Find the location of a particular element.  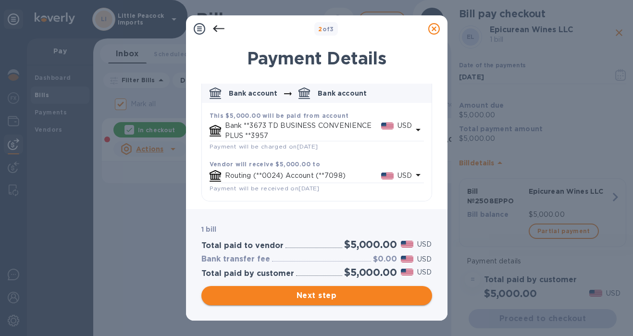

h3: Bank transfer fee is located at coordinates (236, 259).